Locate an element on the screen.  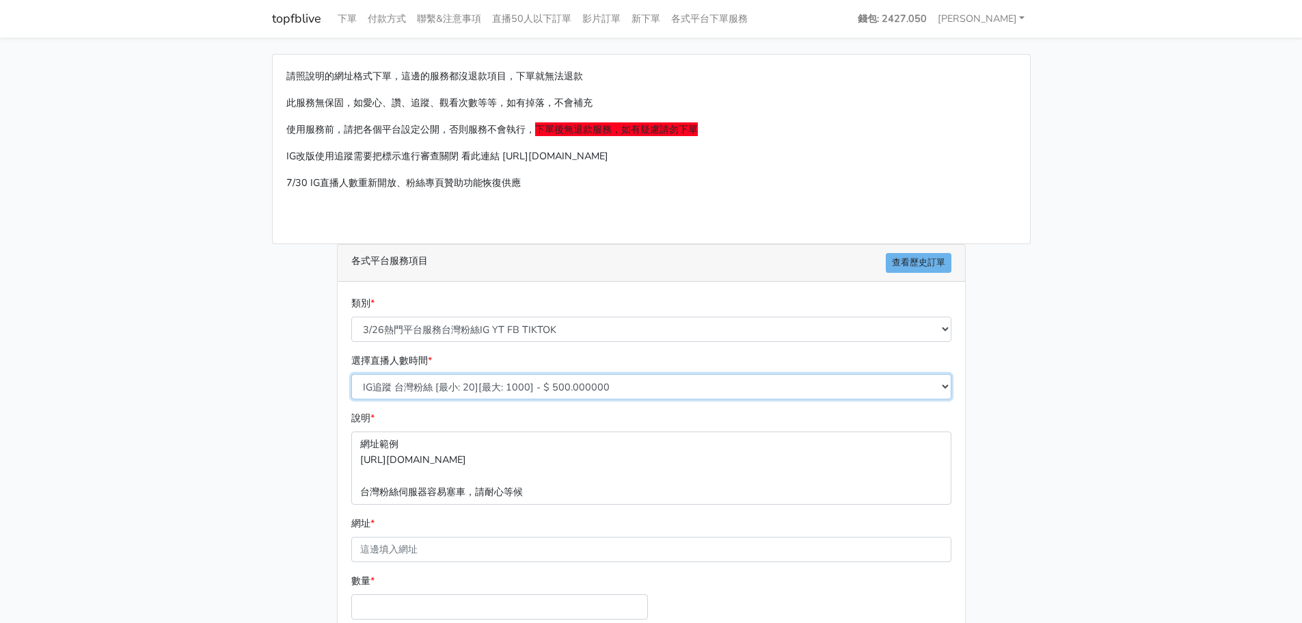
p: 使用服務前，請把各個平台設定公開，否則服務不會執行， is located at coordinates (651, 129).